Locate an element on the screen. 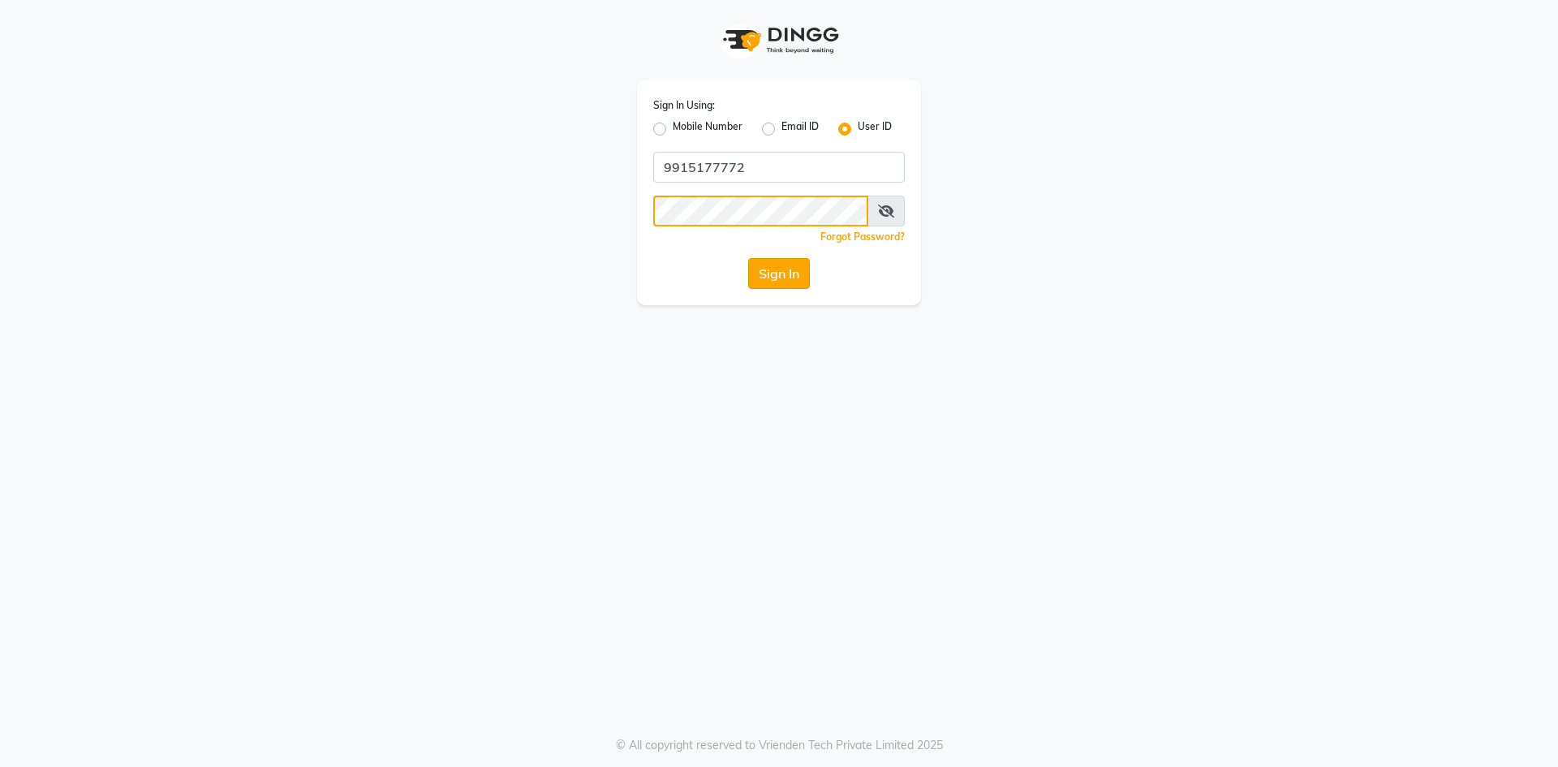 The width and height of the screenshot is (1558, 767). label: Email ID is located at coordinates (800, 129).